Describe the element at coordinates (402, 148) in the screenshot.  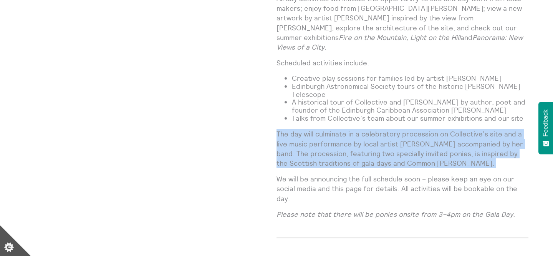
I see `p: The day will culminate in a celebratory procession on Collective’s site and a live music performa...` at that location.